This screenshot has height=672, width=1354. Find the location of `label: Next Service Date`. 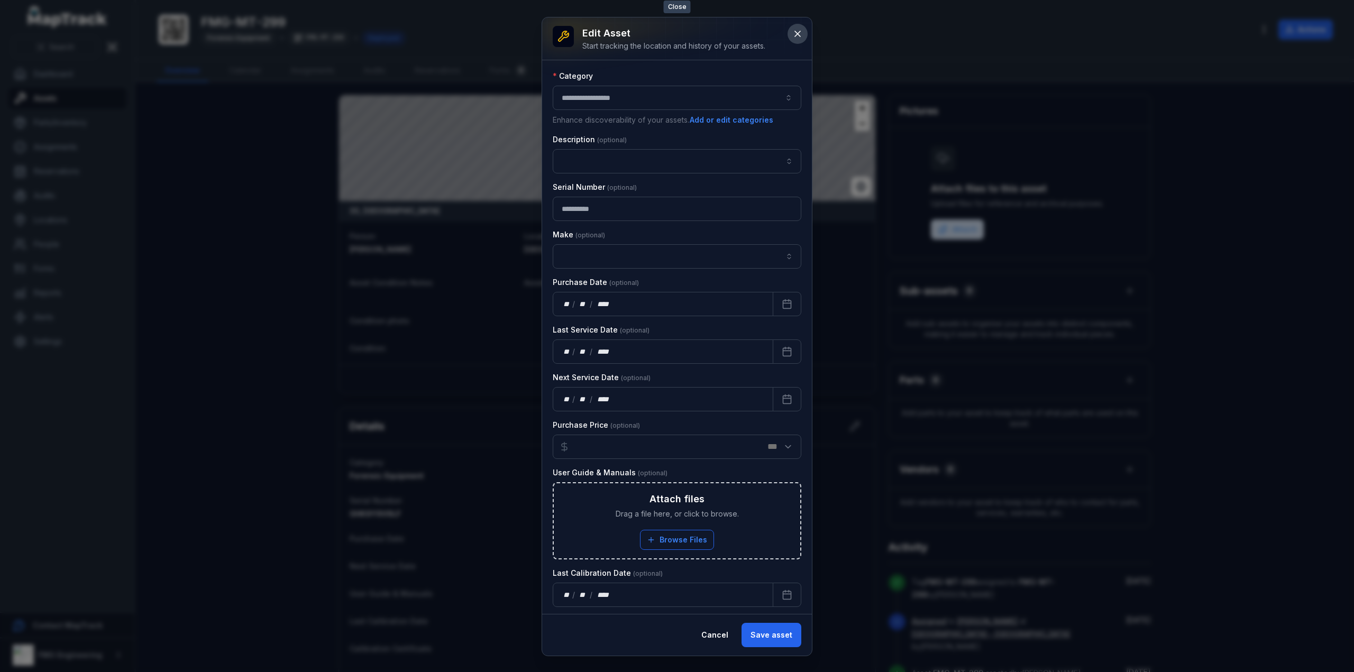

label: Next Service Date is located at coordinates (601, 378).